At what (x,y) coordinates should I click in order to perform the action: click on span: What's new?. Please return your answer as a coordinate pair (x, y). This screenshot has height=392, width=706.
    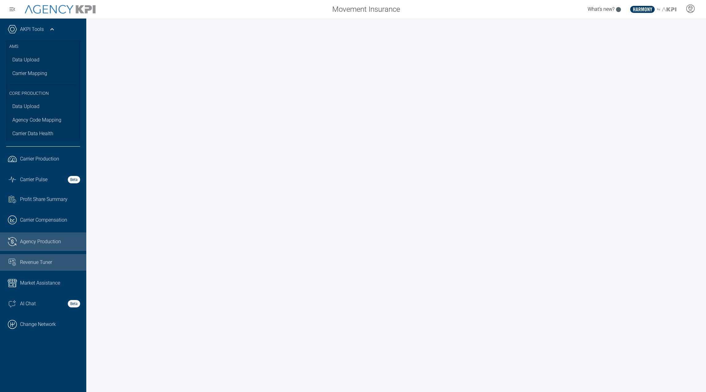
    Looking at the image, I should click on (601, 9).